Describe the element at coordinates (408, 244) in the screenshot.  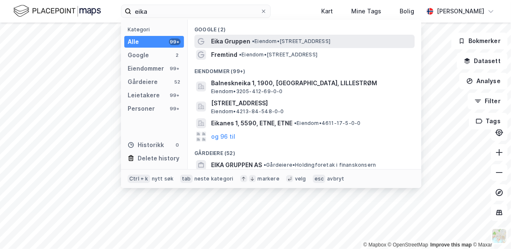
I see `a: OpenStreetMap` at that location.